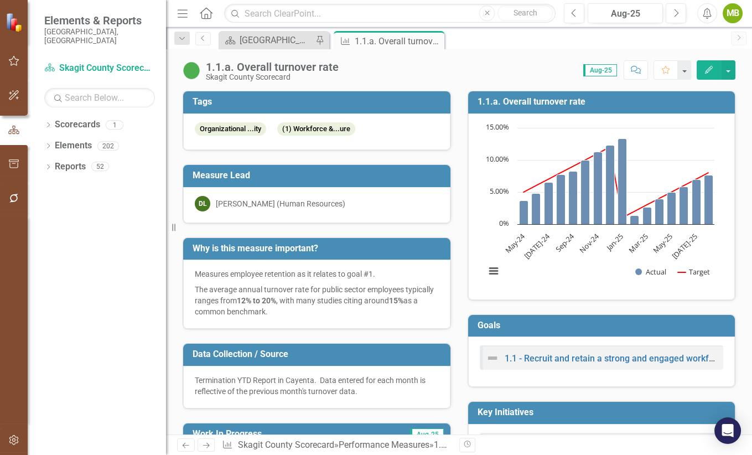 This screenshot has height=455, width=752. Describe the element at coordinates (604, 412) in the screenshot. I see `h3: Key Initiatives` at that location.